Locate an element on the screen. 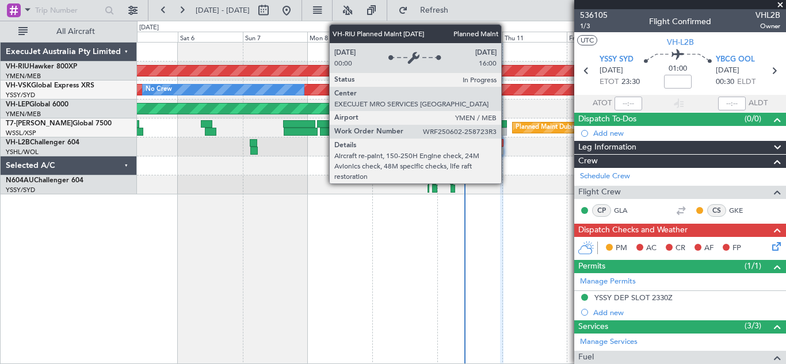 The image size is (786, 364). span: 23:30 is located at coordinates (631, 82).